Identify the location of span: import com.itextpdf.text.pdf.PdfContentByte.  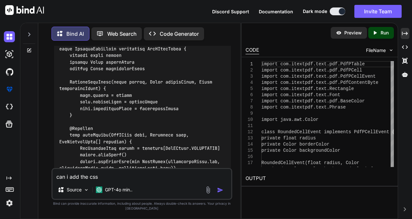
(320, 82).